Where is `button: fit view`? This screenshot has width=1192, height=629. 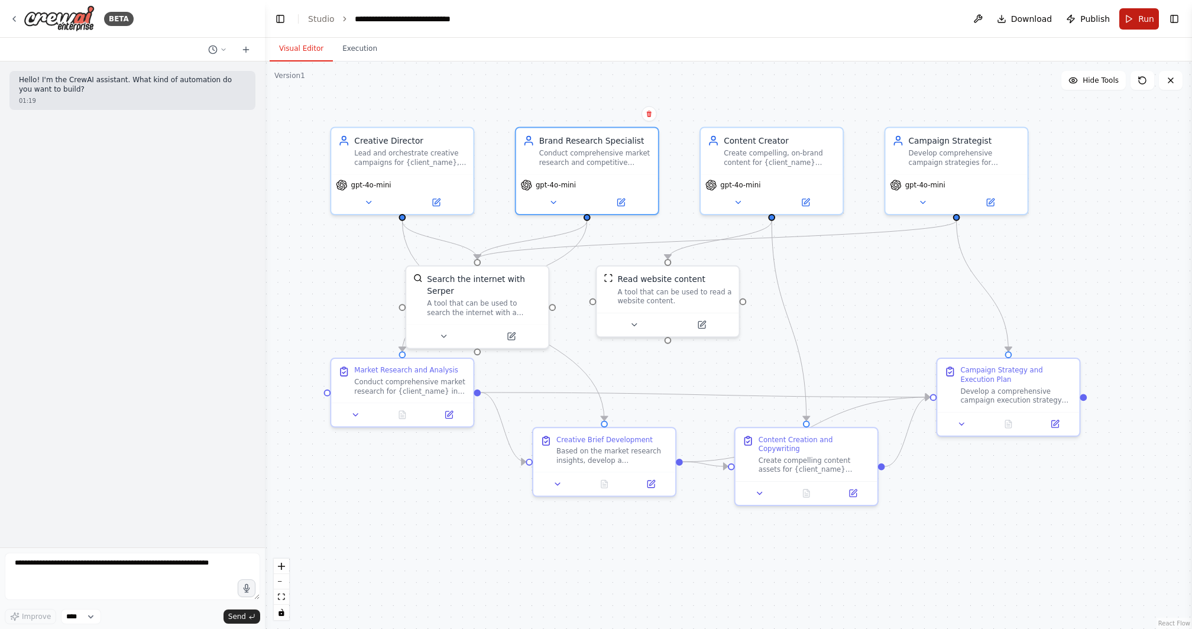
button: fit view is located at coordinates (282, 597).